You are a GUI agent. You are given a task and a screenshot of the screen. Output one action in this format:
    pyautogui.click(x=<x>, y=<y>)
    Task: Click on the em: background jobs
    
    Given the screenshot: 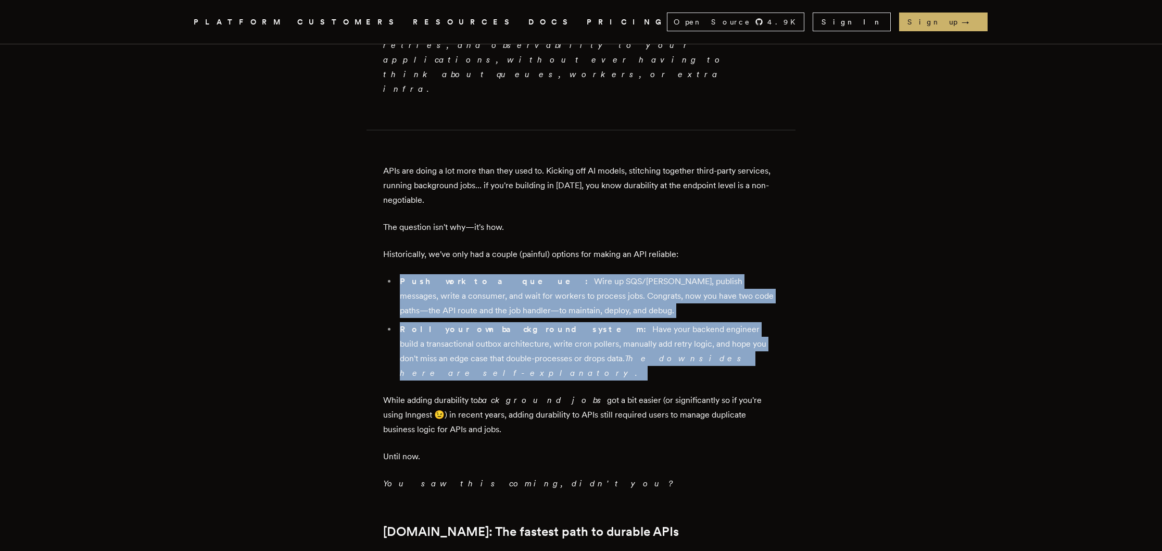 What is the action you would take?
    pyautogui.click(x=543, y=399)
    